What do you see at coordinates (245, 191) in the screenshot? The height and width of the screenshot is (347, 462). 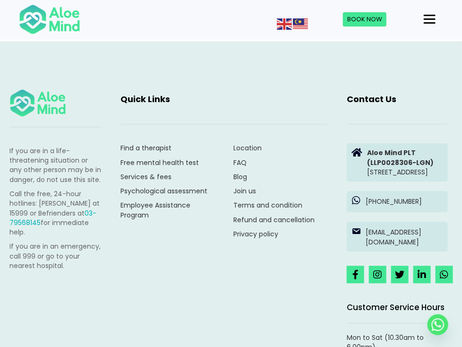 I see `a: Join us` at bounding box center [245, 191].